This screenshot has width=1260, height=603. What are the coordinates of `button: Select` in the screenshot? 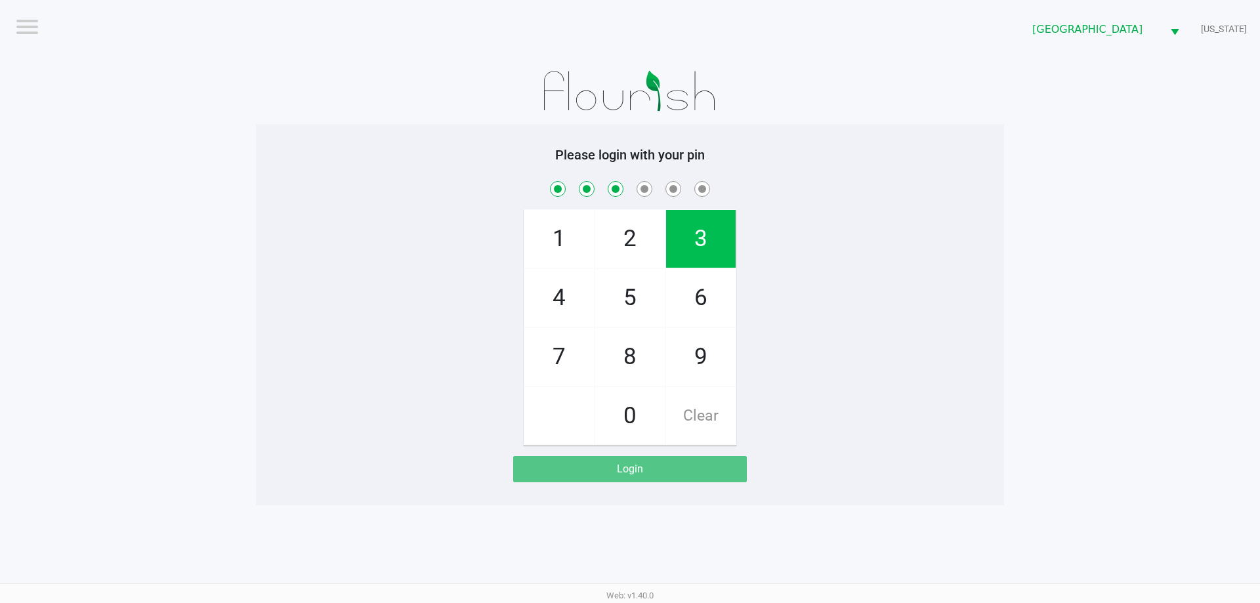 It's located at (1175, 29).